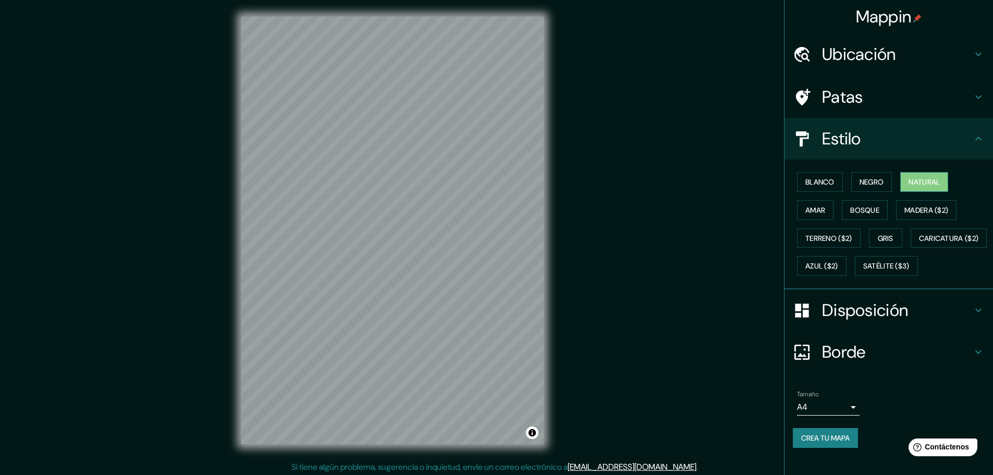  What do you see at coordinates (889, 54) in the screenshot?
I see `div: Ubicación` at bounding box center [889, 54].